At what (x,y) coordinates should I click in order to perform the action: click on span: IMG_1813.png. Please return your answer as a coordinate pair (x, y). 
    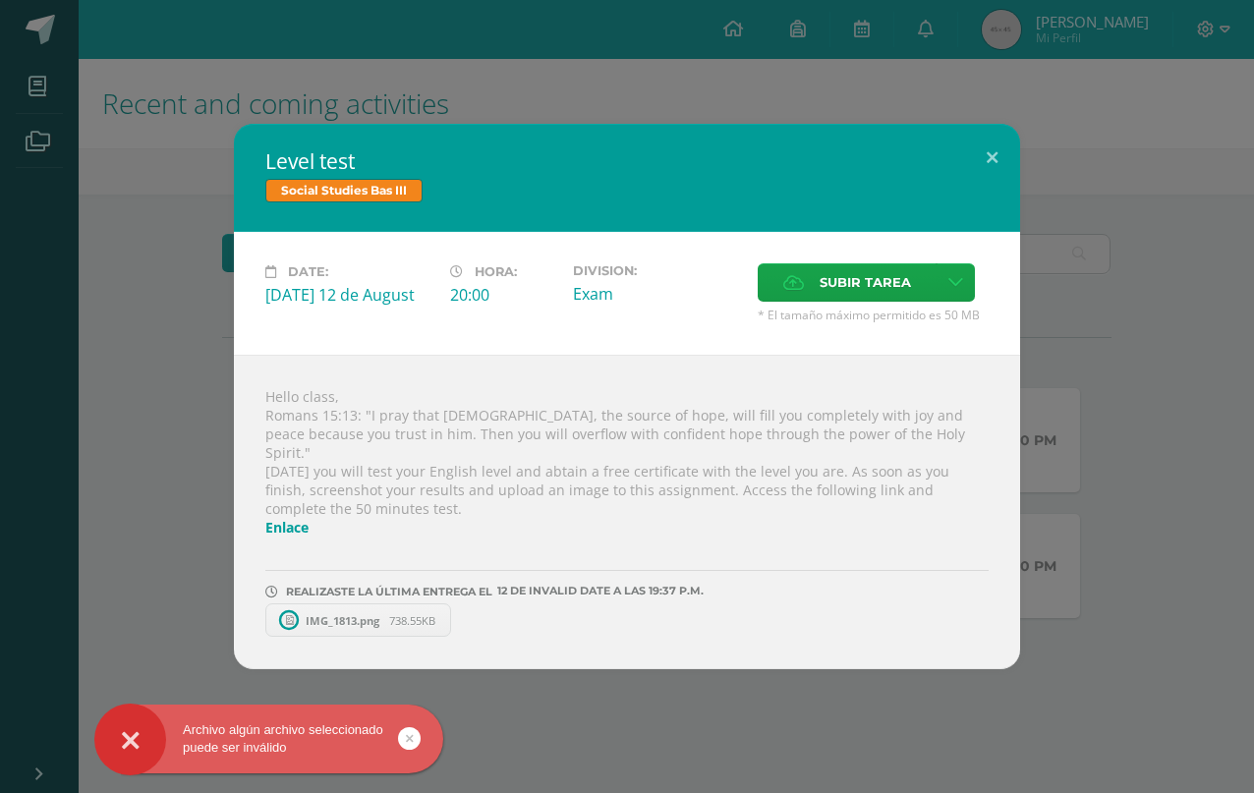
    Looking at the image, I should click on (342, 620).